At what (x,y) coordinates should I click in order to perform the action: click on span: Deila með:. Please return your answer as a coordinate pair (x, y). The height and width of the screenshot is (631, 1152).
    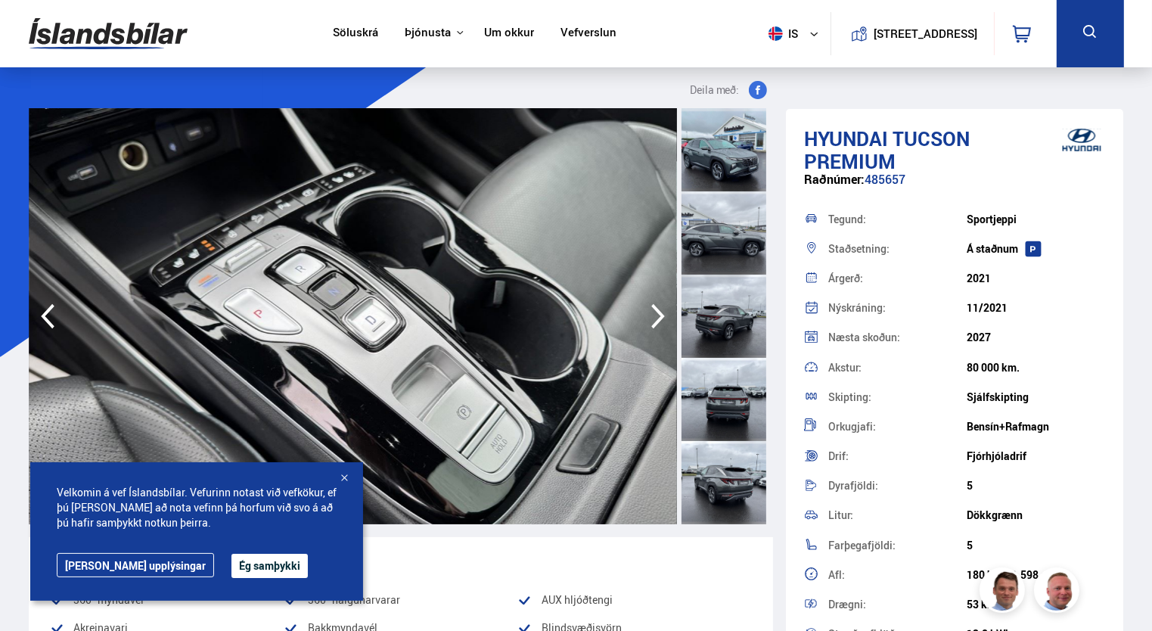
    Looking at the image, I should click on (715, 90).